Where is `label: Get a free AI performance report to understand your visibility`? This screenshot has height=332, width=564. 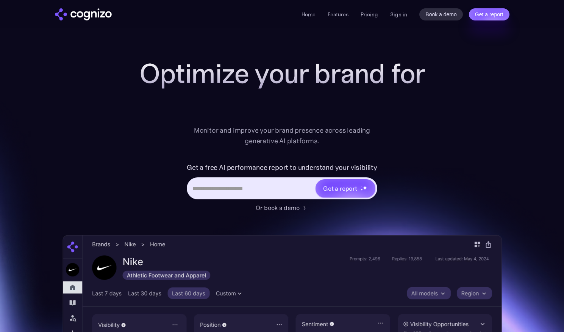 label: Get a free AI performance report to understand your visibility is located at coordinates (282, 167).